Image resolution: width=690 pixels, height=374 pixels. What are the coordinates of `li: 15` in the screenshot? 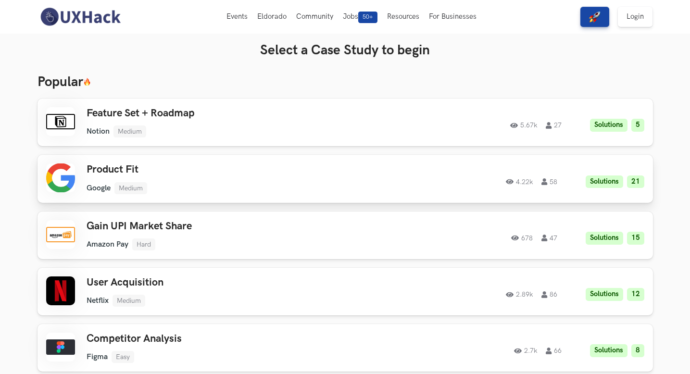 It's located at (635, 238).